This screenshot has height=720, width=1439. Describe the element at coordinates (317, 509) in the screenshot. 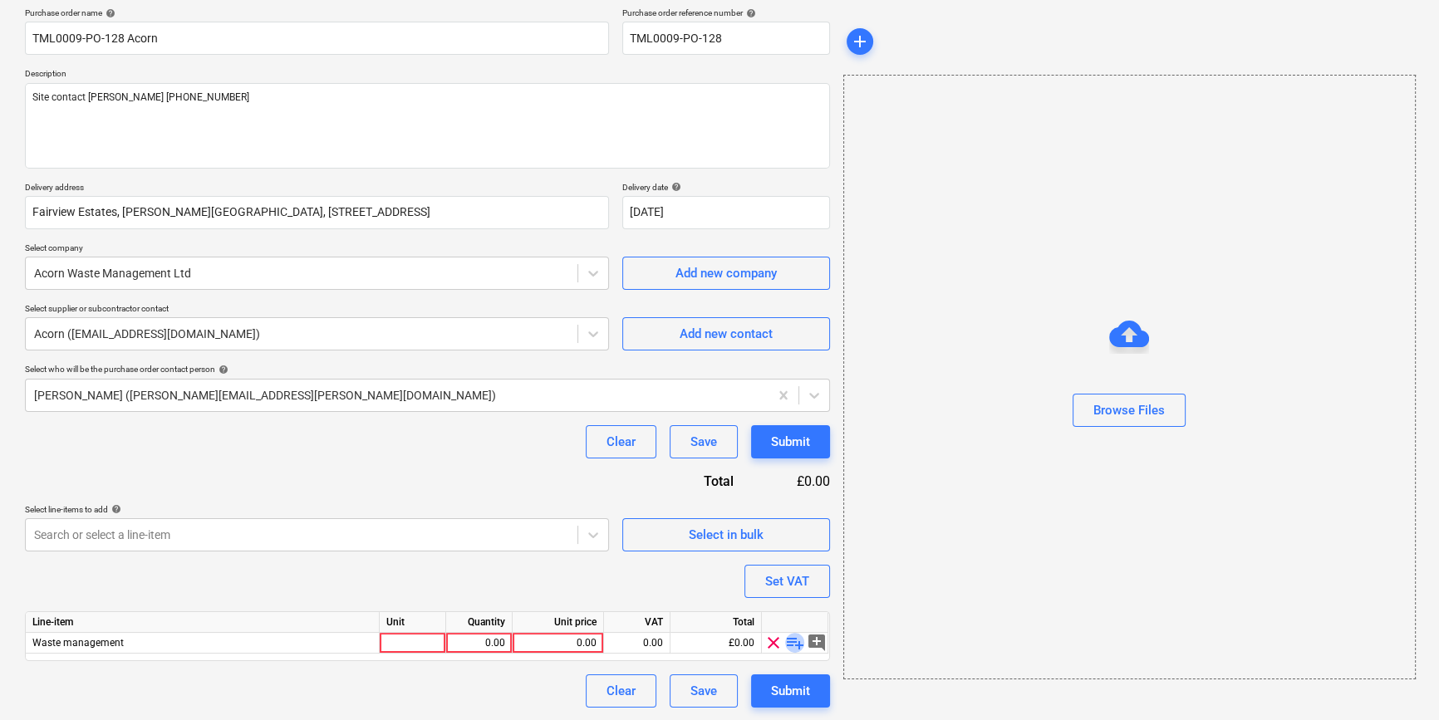

I see `div: Select line-items to add` at that location.